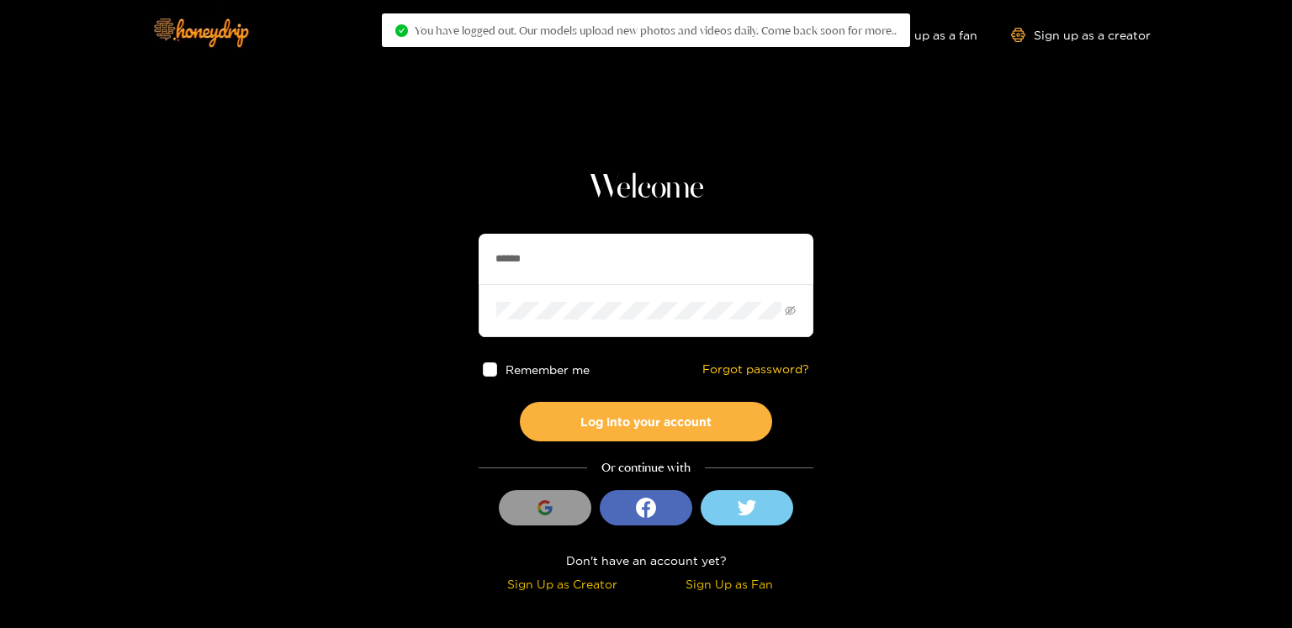 This screenshot has height=628, width=1292. What do you see at coordinates (548, 369) in the screenshot?
I see `span: Remember me` at bounding box center [548, 369].